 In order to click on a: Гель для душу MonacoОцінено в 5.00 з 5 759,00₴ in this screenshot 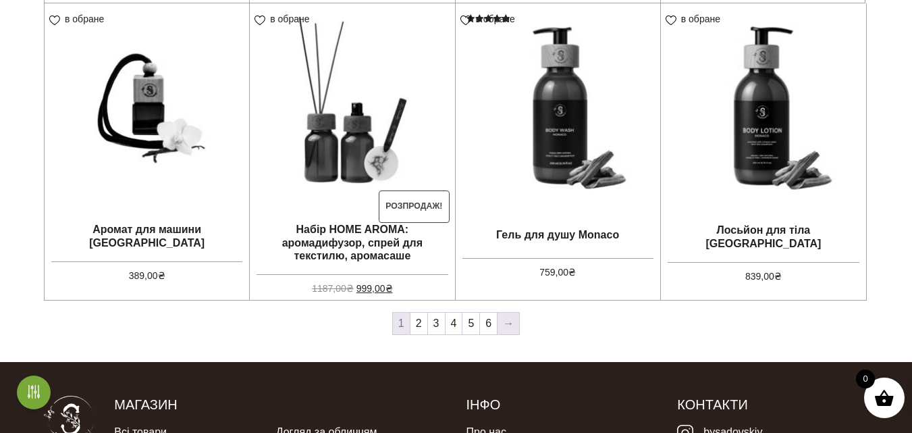, I will do `click(558, 141)`.